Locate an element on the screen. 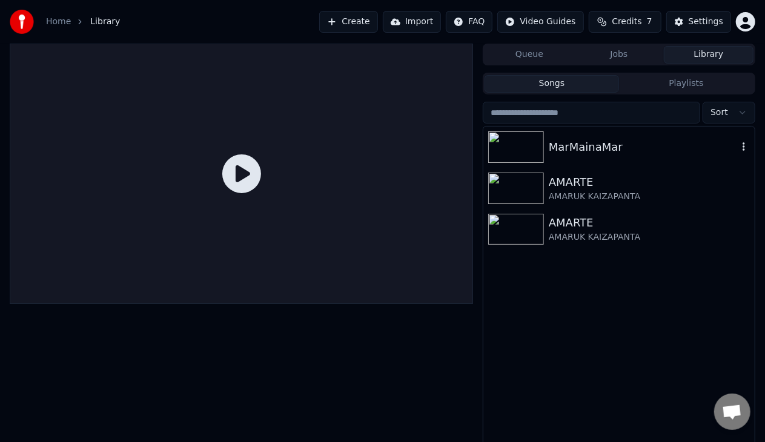 This screenshot has width=765, height=442. button: Queue is located at coordinates (530, 55).